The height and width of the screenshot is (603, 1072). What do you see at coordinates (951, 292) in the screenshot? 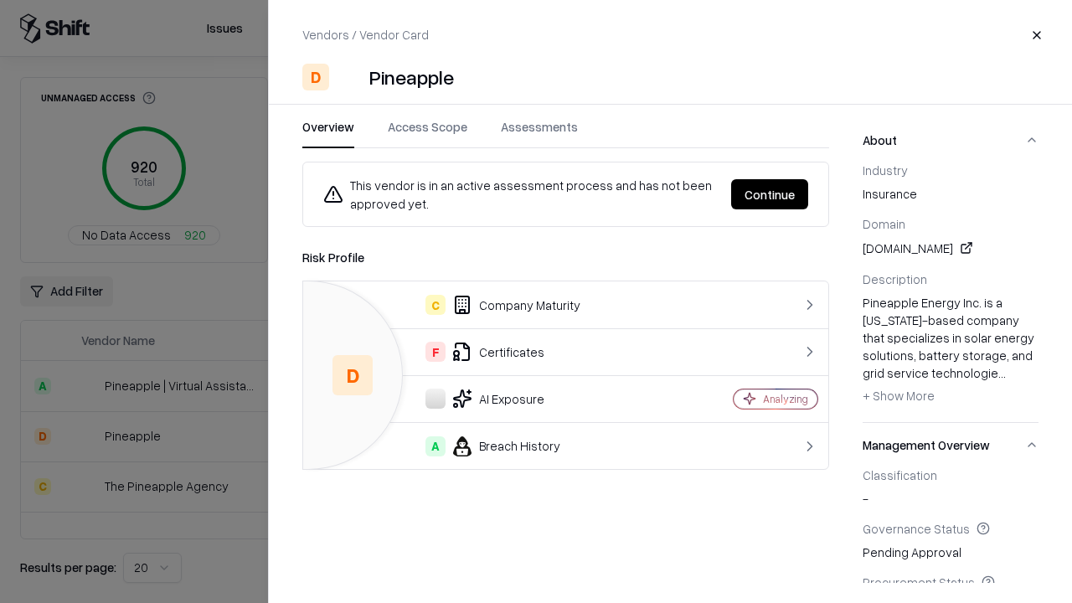
I see `div: About` at bounding box center [951, 292].